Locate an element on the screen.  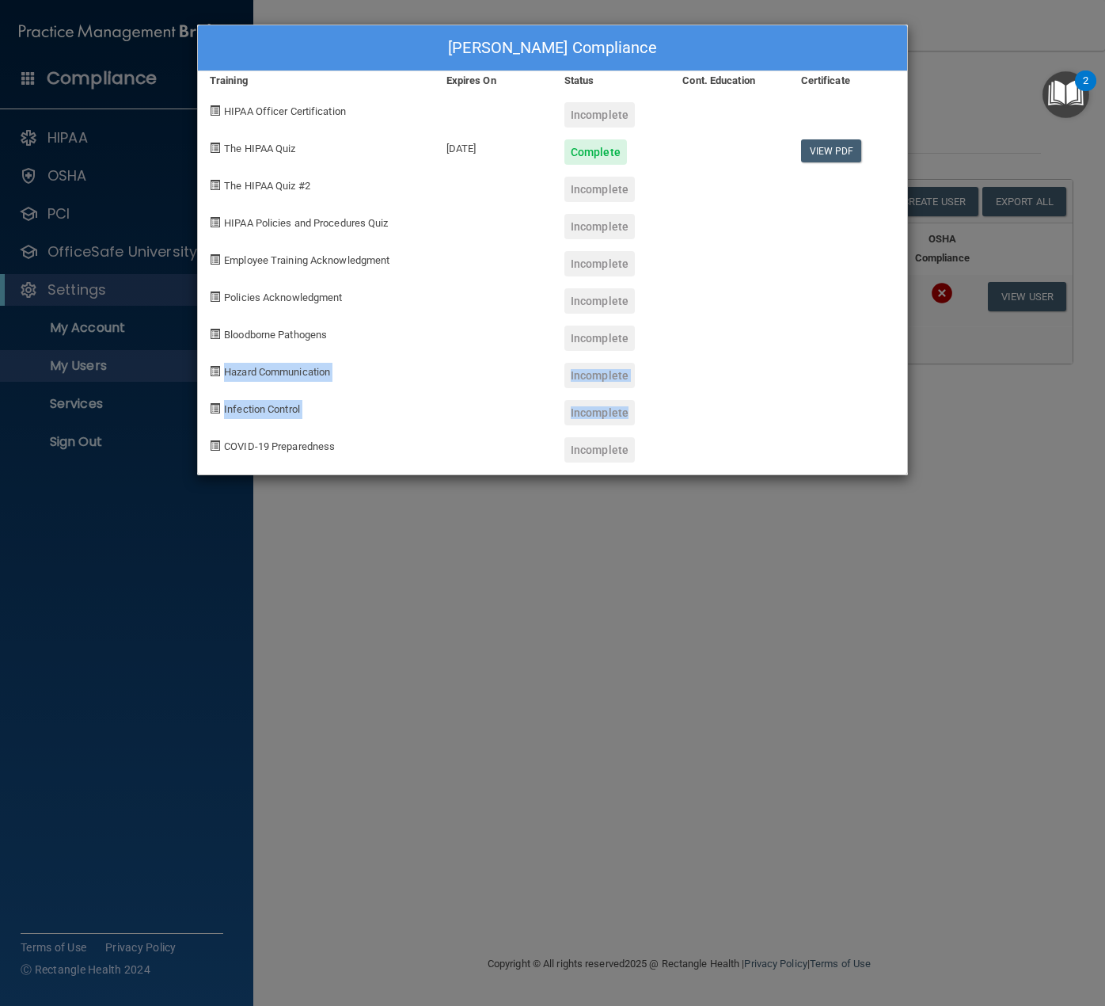
span: Bloodborne Pathogens is located at coordinates (276, 334).